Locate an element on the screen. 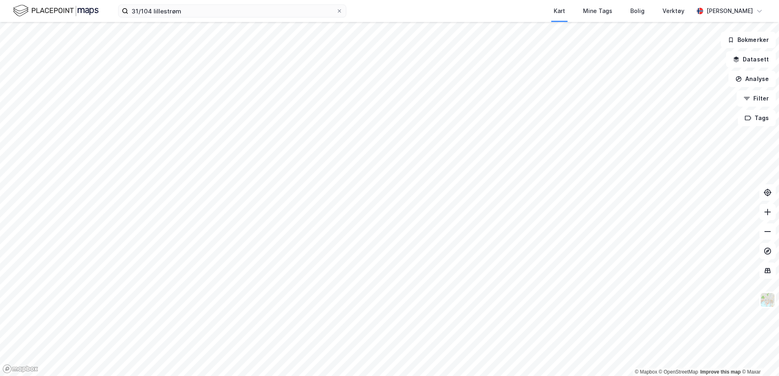  a: Improve this map is located at coordinates (720, 372).